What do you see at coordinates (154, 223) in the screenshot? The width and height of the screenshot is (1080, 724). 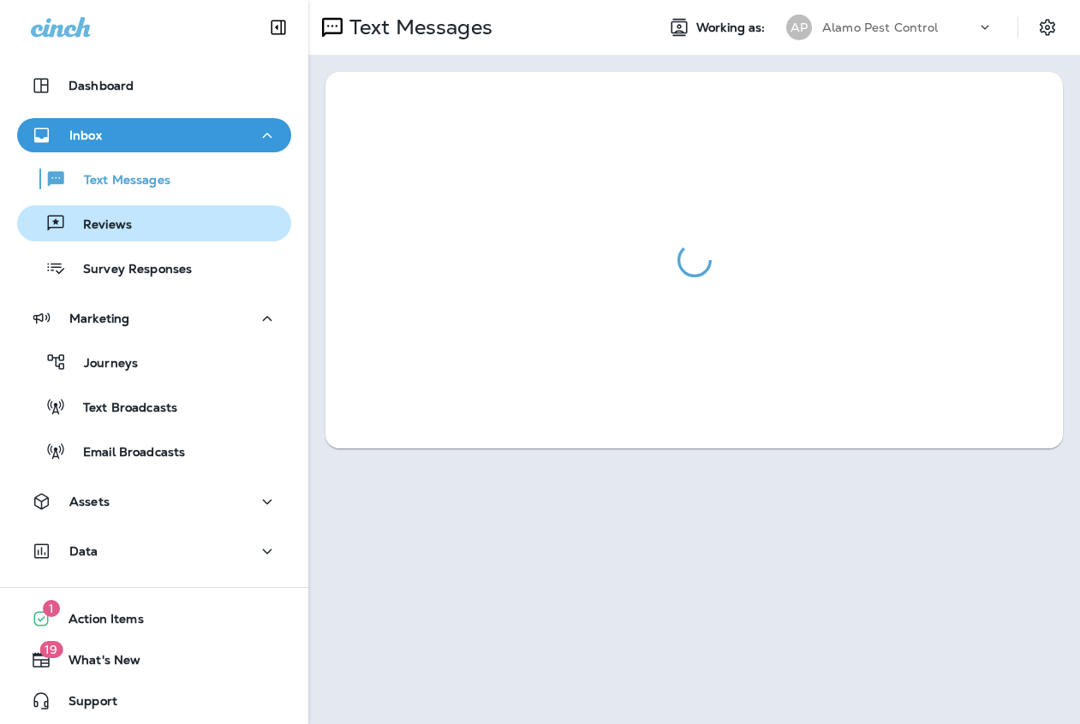 I see `button: Reviews` at bounding box center [154, 223].